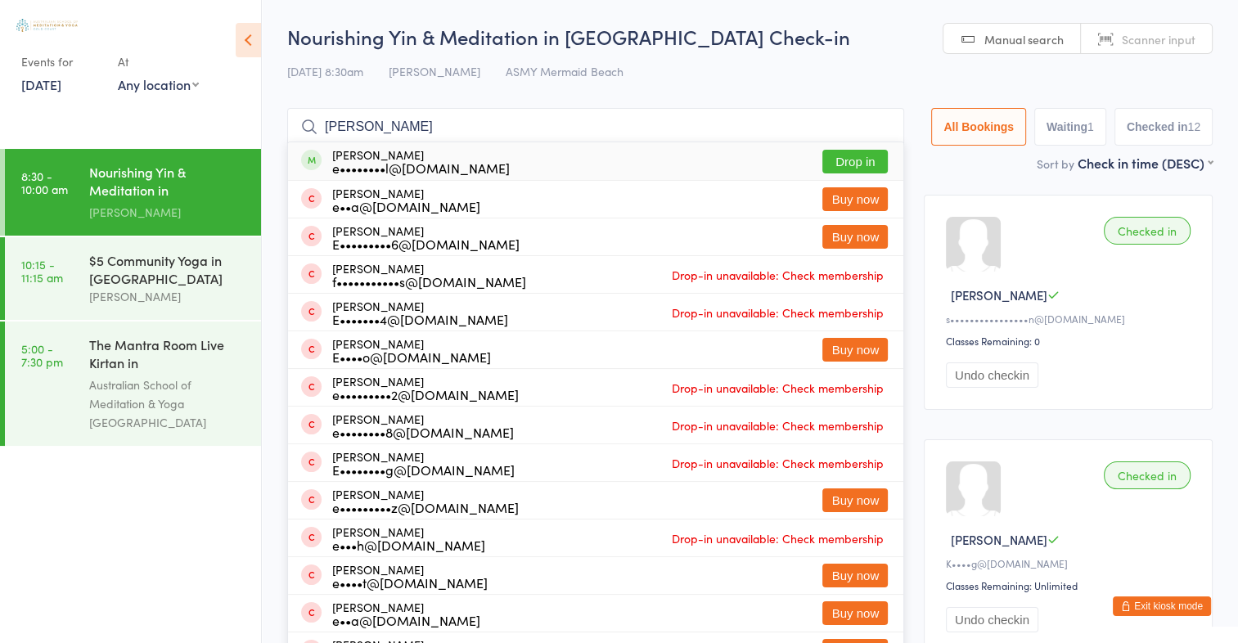 Image resolution: width=1238 pixels, height=643 pixels. Describe the element at coordinates (1091, 127) in the screenshot. I see `div: 1` at that location.